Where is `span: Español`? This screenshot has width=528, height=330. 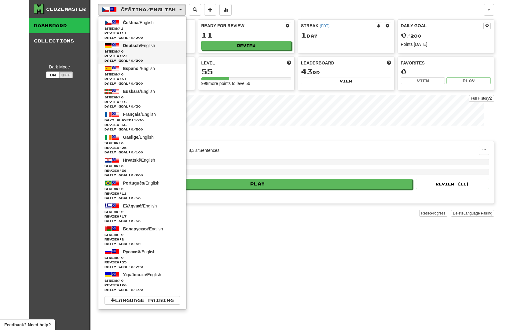 span: Español is located at coordinates (132, 69).